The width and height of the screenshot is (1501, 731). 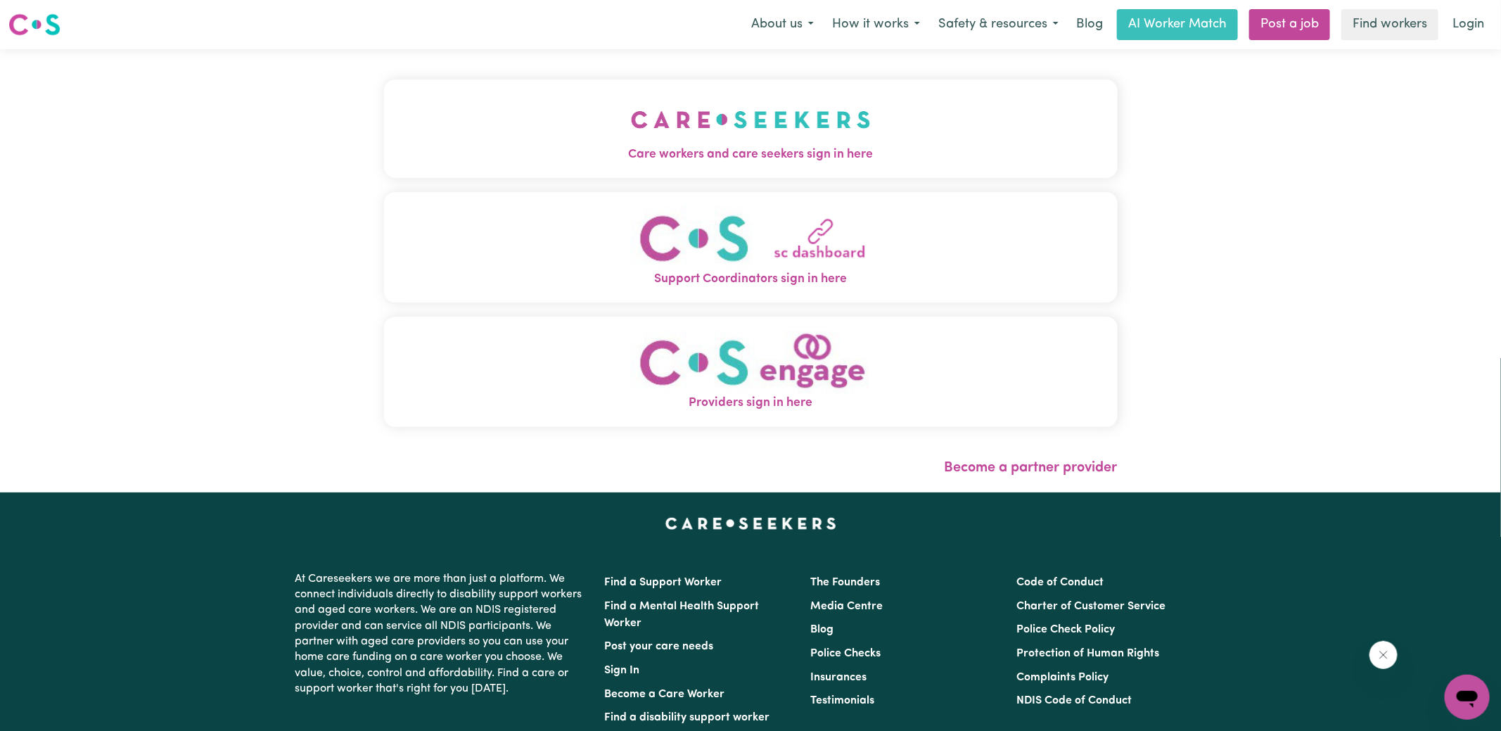 What do you see at coordinates (663, 583) in the screenshot?
I see `a: Find a Support Worker` at bounding box center [663, 583].